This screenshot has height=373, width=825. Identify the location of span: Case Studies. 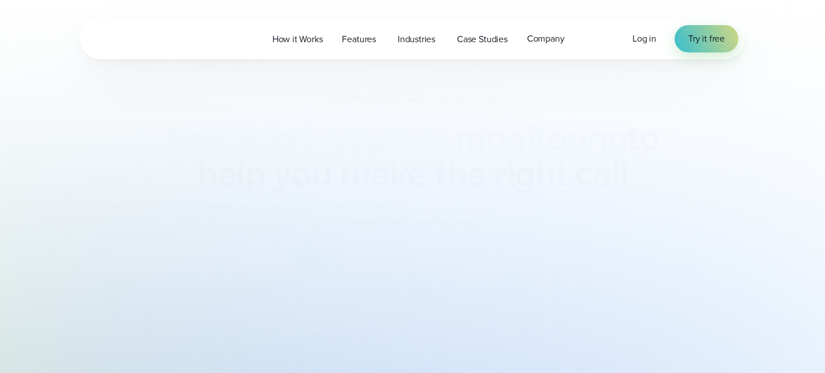
(482, 39).